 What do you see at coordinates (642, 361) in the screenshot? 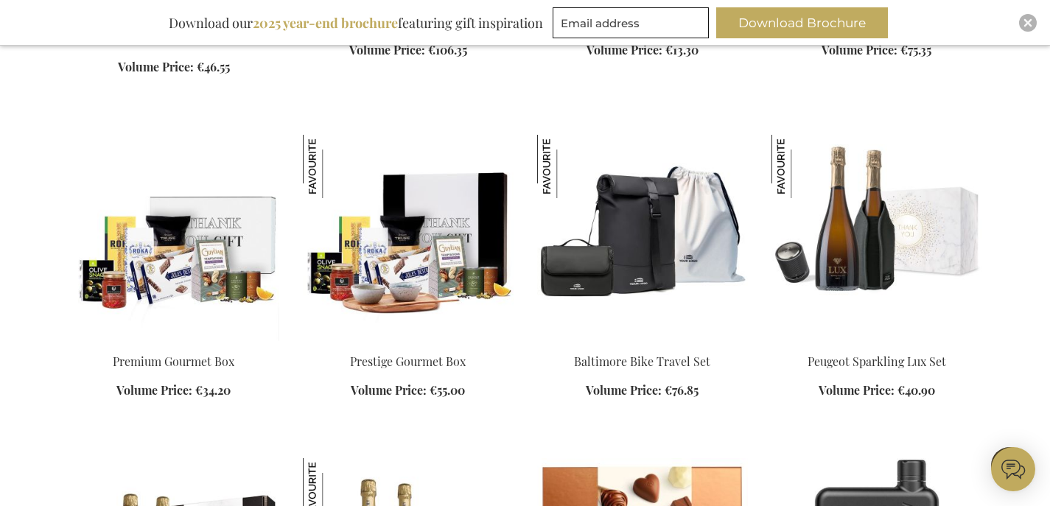
I see `a: Baltimore Bike Travel Set` at bounding box center [642, 361].